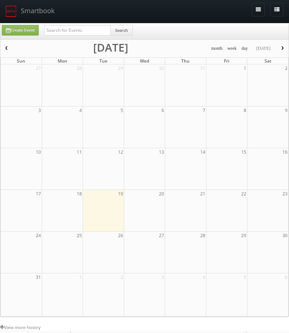  I want to click on span: 26, so click(121, 235).